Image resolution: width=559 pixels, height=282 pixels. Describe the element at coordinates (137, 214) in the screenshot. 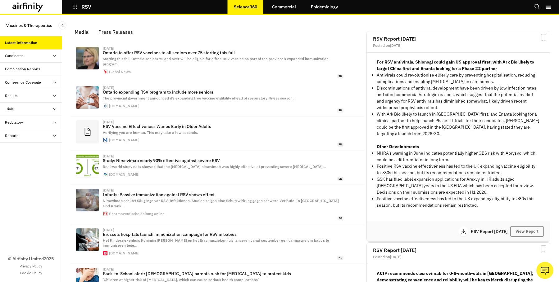

I see `div: Pharmazeutische Zeitung online` at that location.